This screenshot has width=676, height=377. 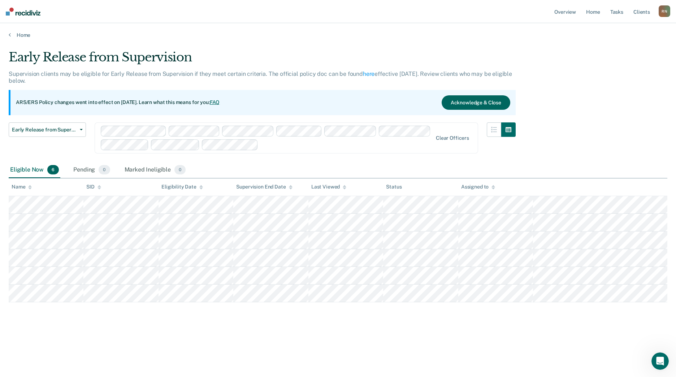 I want to click on button: RN, so click(x=665, y=11).